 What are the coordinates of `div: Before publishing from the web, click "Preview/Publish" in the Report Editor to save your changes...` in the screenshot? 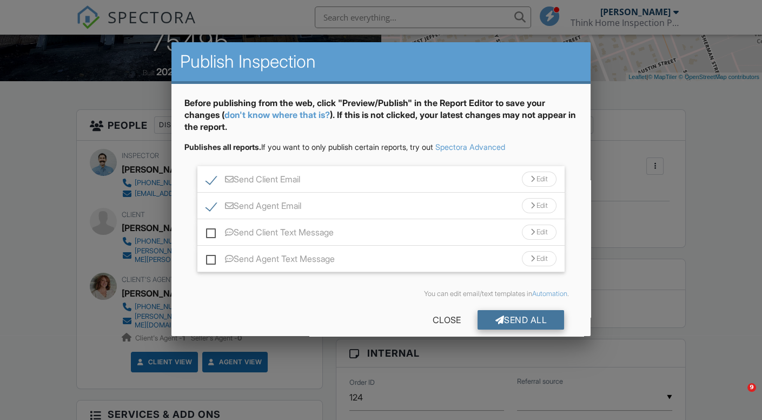 It's located at (381, 119).